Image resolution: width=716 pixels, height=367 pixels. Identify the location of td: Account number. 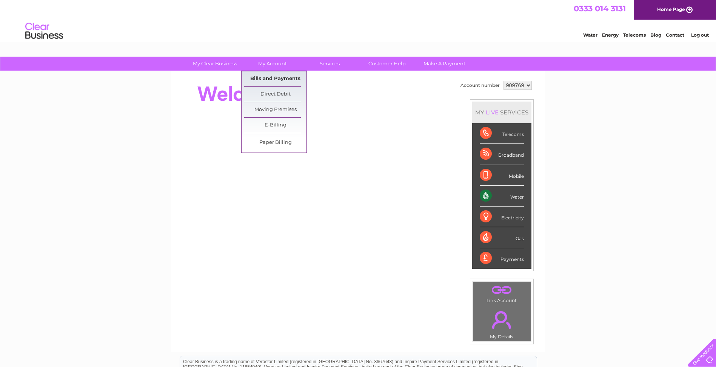
(480, 85).